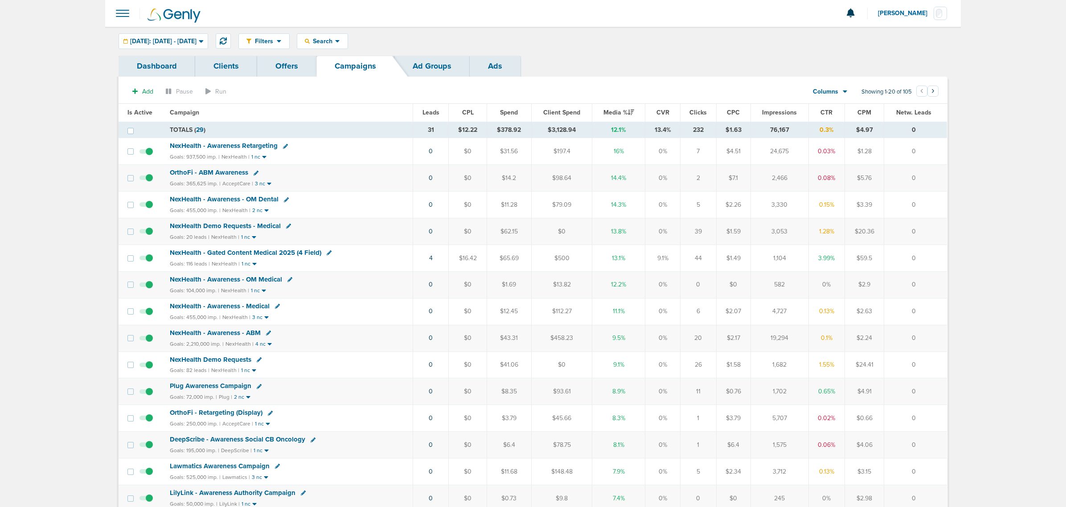  I want to click on a: Clients, so click(226, 66).